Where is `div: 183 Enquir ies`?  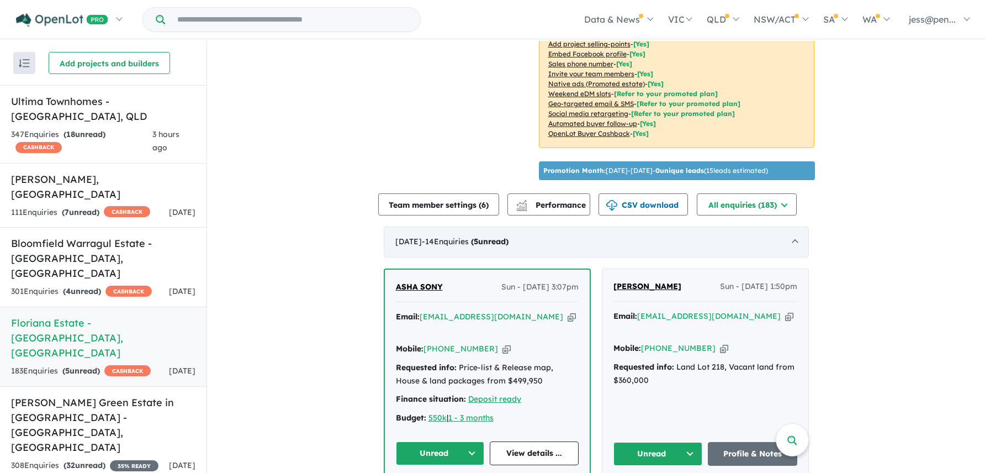
div: 183 Enquir ies is located at coordinates (81, 371).